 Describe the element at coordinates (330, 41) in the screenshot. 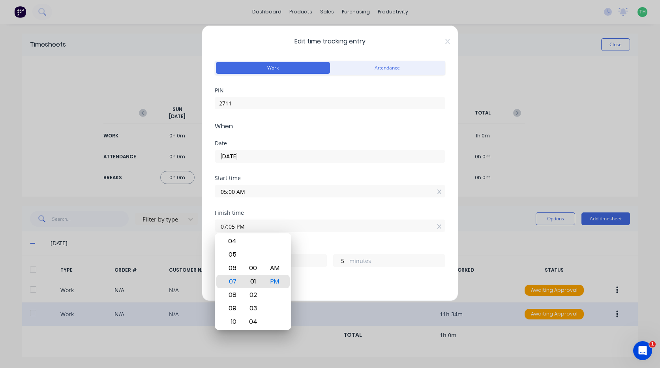

I see `span: Edit time tracking entry` at that location.